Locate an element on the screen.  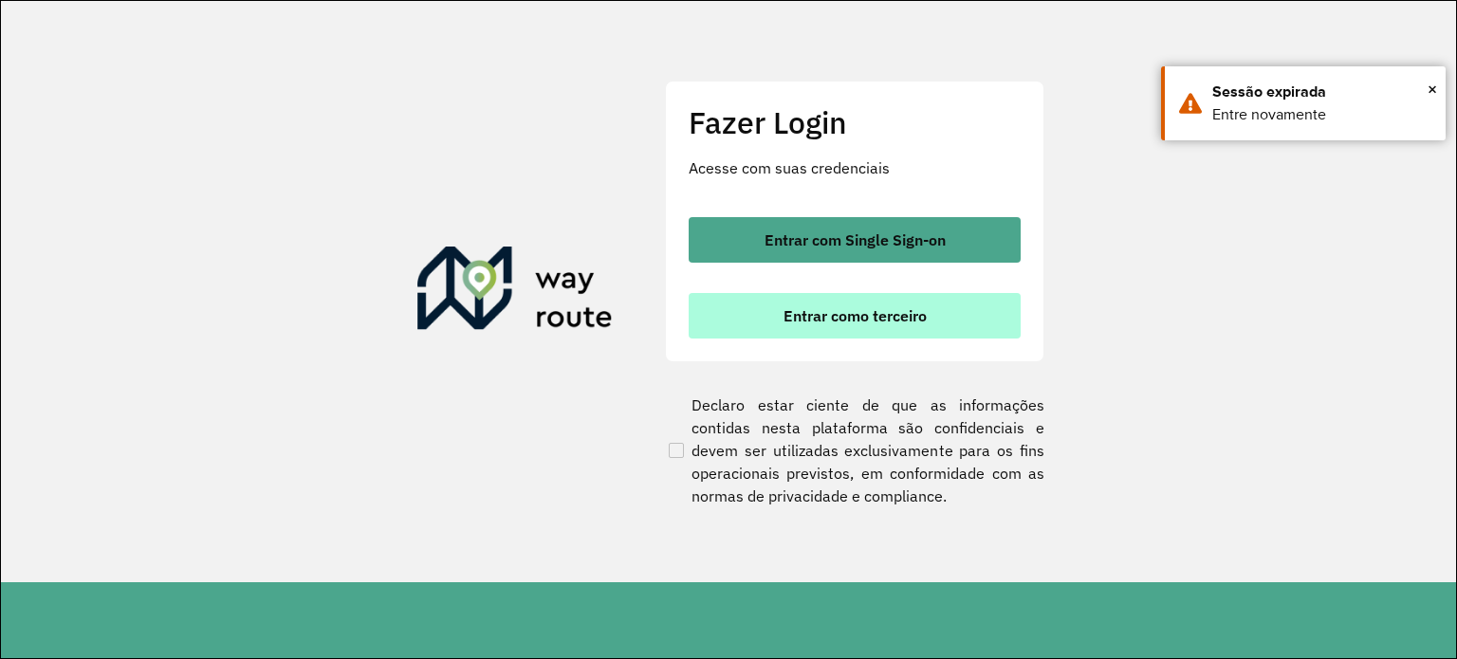
span: Entrar com Single Sign-on is located at coordinates (854, 240).